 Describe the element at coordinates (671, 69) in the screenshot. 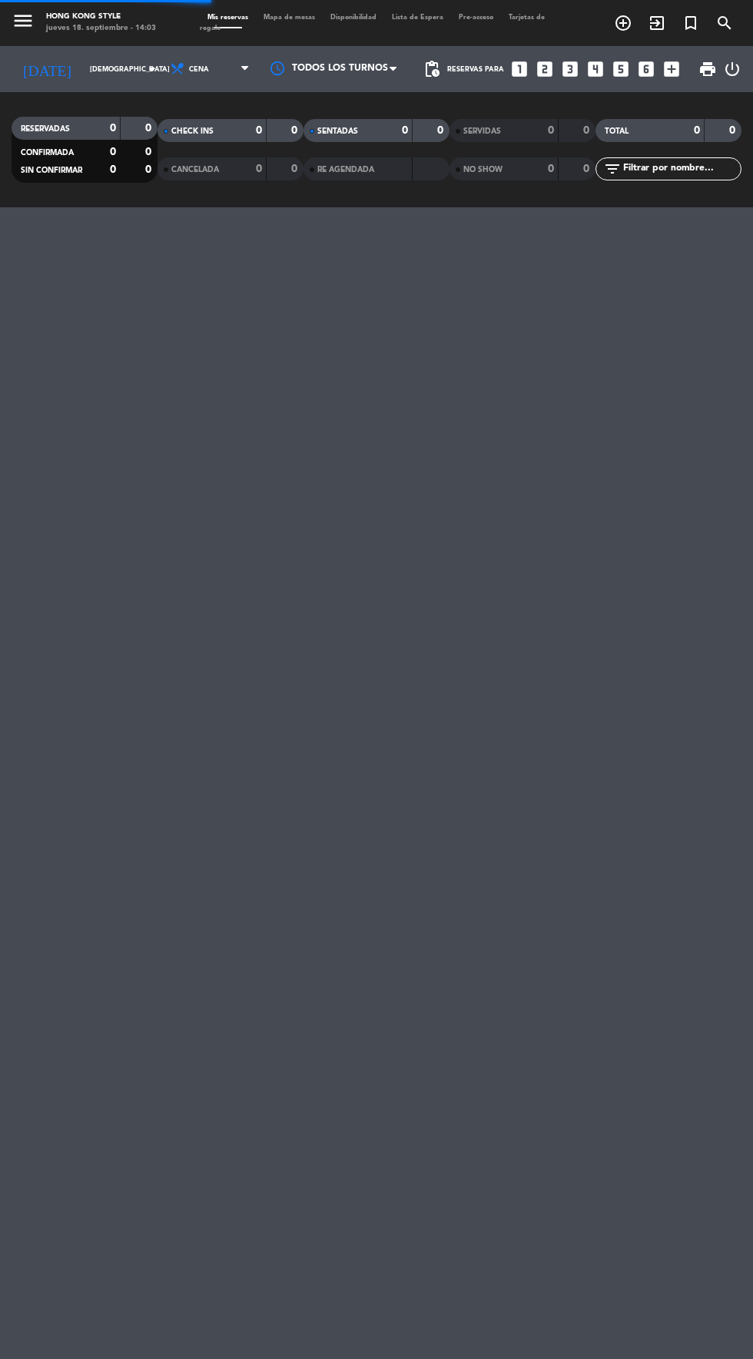

I see `i: add_box` at that location.